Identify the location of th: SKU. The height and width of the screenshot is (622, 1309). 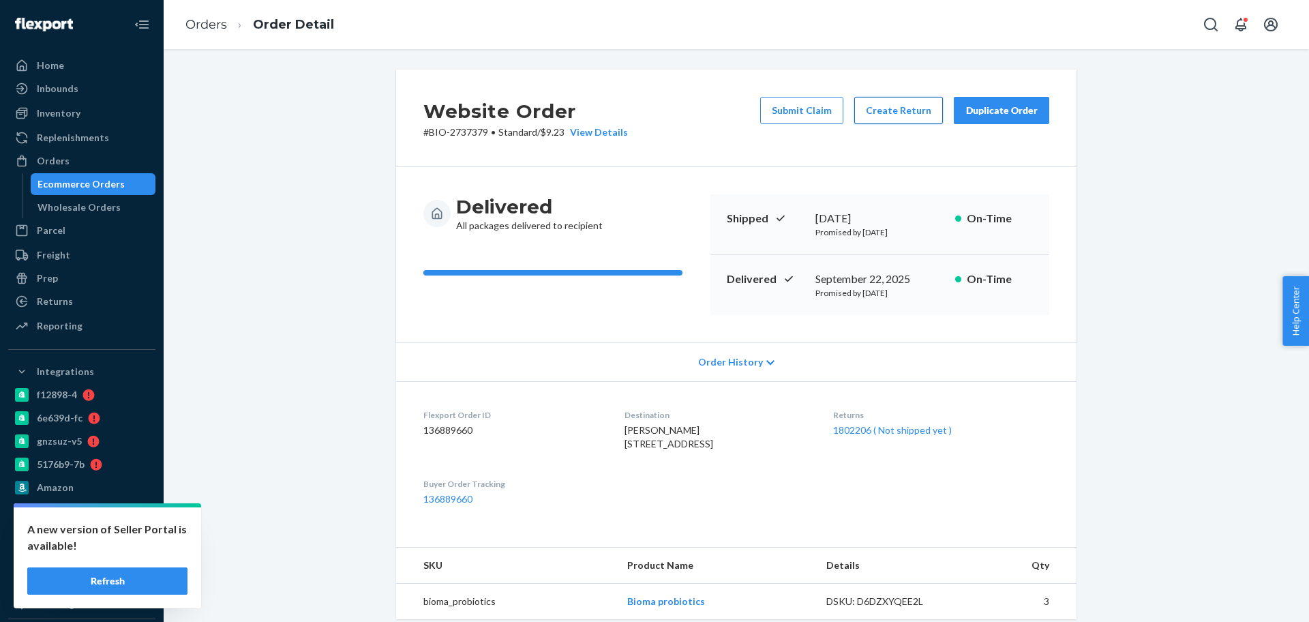
(506, 565).